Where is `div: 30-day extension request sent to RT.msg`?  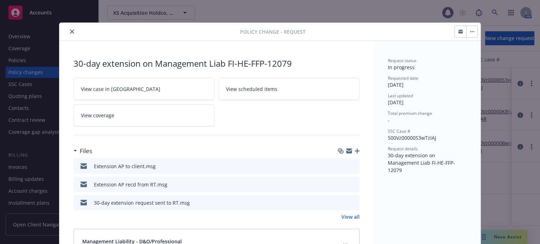
div: 30-day extension request sent to RT.msg is located at coordinates (142, 203).